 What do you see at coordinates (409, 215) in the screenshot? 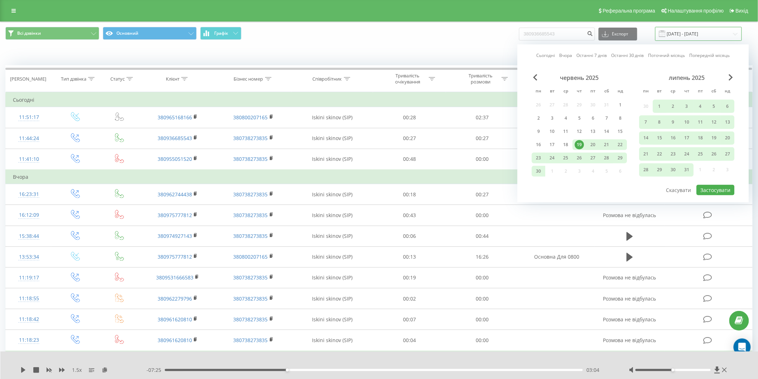
I see `td: 00:43` at bounding box center [409, 215].